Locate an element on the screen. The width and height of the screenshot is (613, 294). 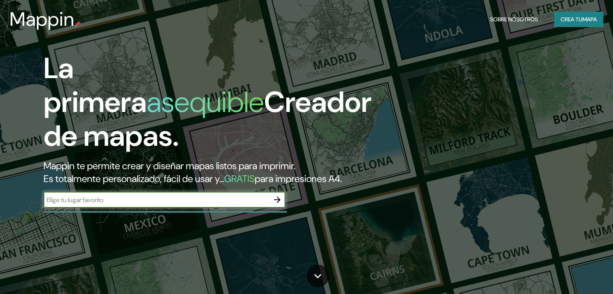
font: para impresiones A4. is located at coordinates (298, 179).